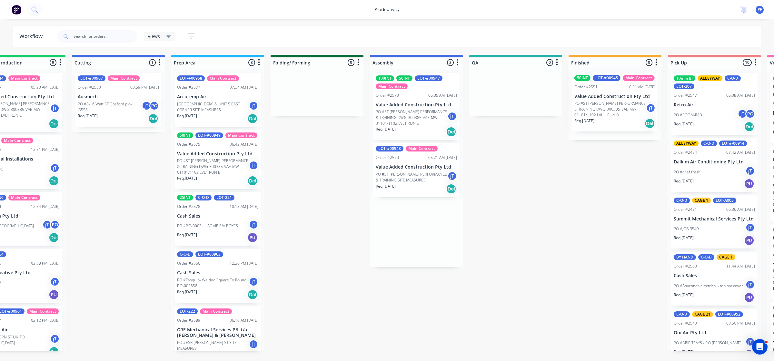  Describe the element at coordinates (154, 36) in the screenshot. I see `span: Views` at that location.